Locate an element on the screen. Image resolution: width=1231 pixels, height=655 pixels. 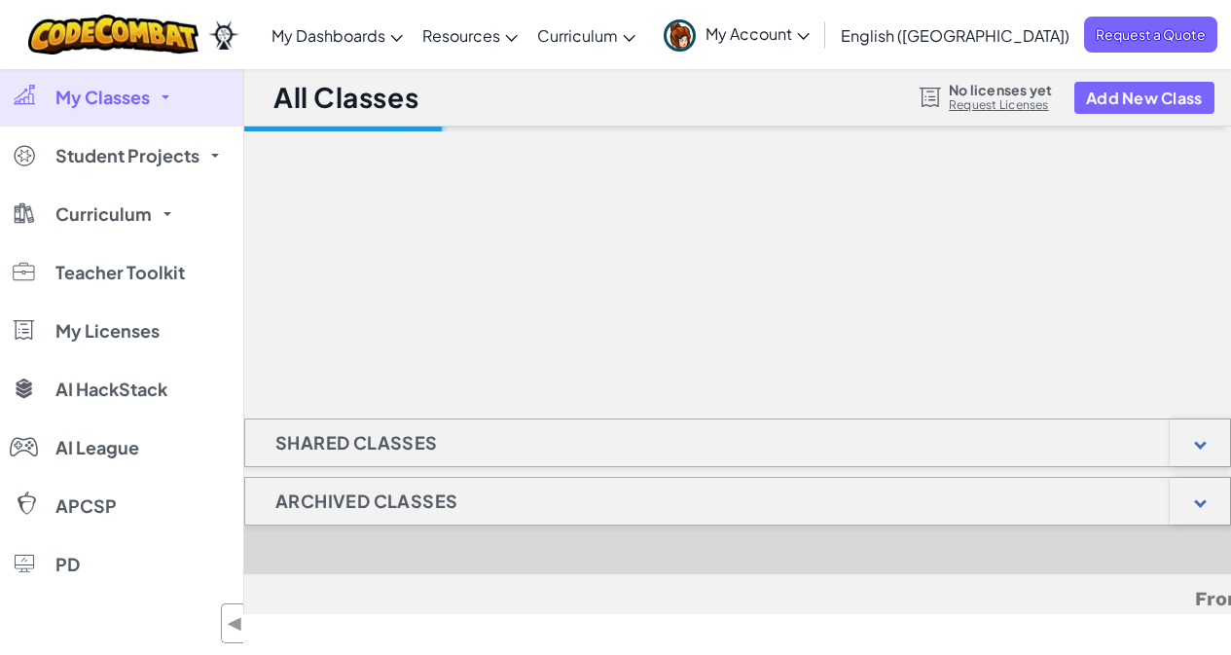
a: My Dashboards is located at coordinates (337, 35).